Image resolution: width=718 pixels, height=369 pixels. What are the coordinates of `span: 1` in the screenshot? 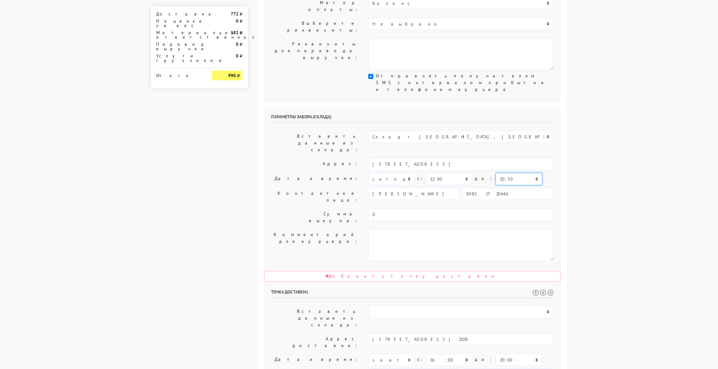 It's located at (307, 292).